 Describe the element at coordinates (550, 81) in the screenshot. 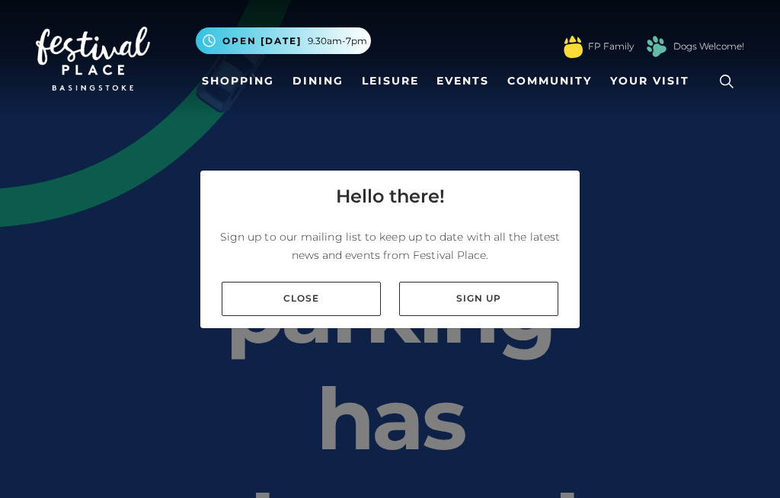

I see `a: Community` at that location.